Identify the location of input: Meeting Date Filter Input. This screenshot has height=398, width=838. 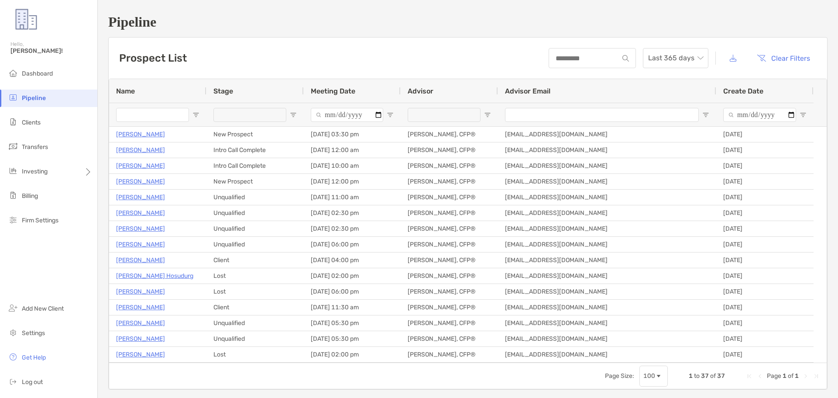
(347, 115).